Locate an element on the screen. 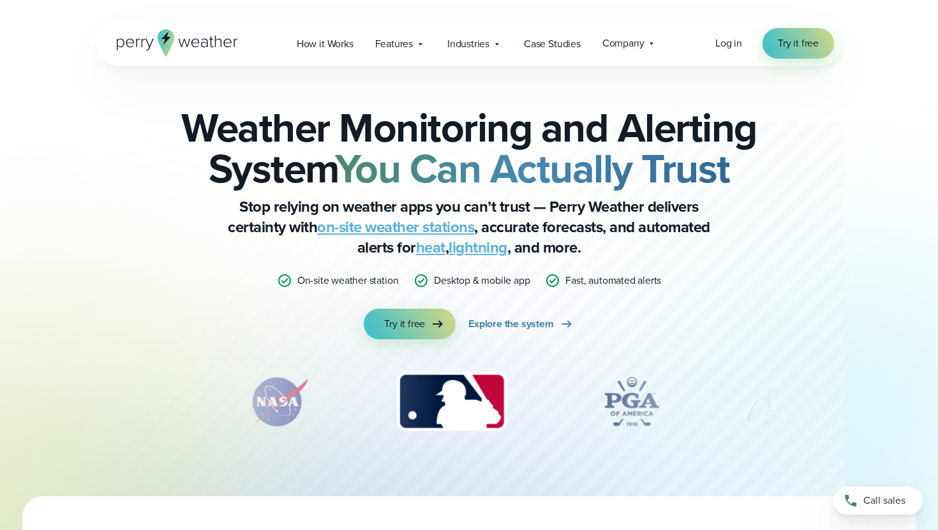 This screenshot has width=938, height=530. div: 5 of 12 is located at coordinates (795, 402).